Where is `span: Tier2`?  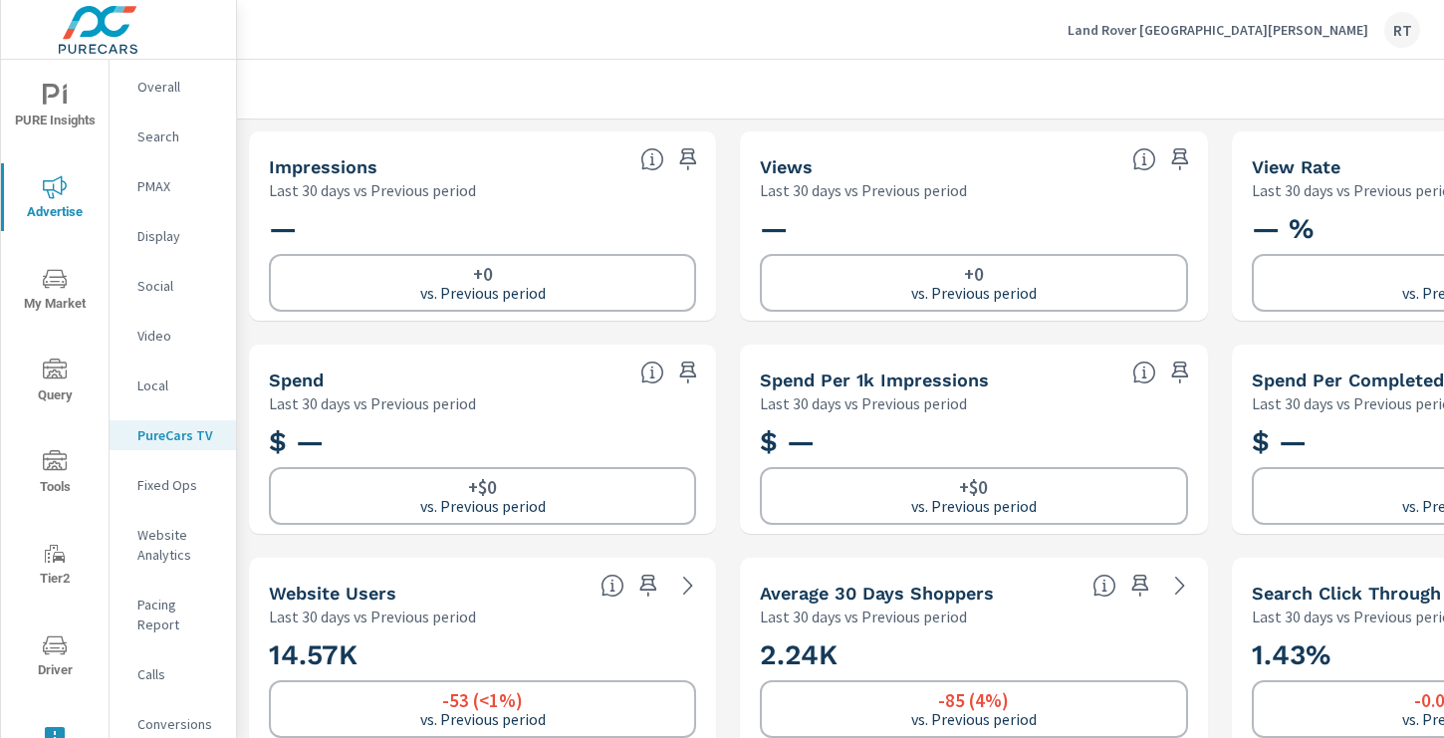
span: Tier2 is located at coordinates (55, 566).